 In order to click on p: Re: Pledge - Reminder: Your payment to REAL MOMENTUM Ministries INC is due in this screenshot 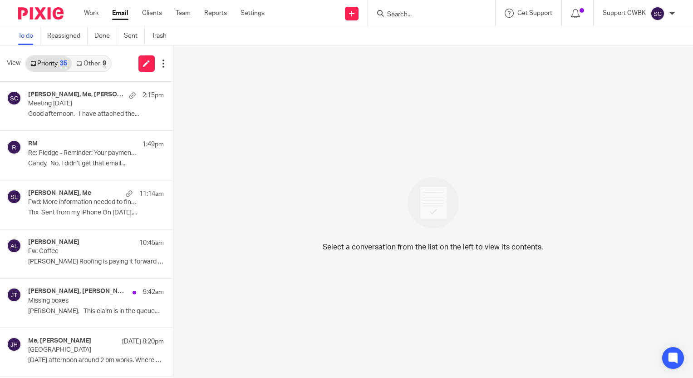, I will do `click(82, 153)`.